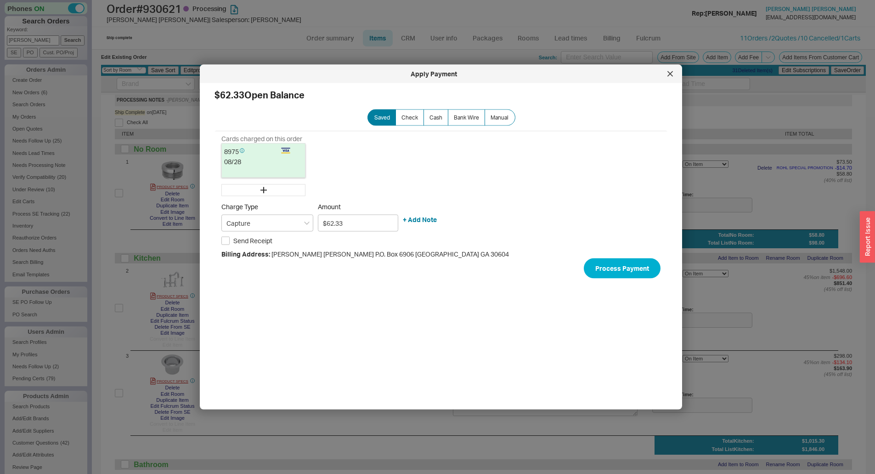 This screenshot has height=474, width=875. I want to click on button: + Add Note, so click(420, 220).